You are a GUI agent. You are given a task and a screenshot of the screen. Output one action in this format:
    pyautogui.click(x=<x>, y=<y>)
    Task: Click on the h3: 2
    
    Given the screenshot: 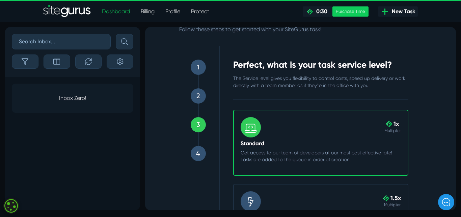 What is the action you would take?
    pyautogui.click(x=53, y=69)
    